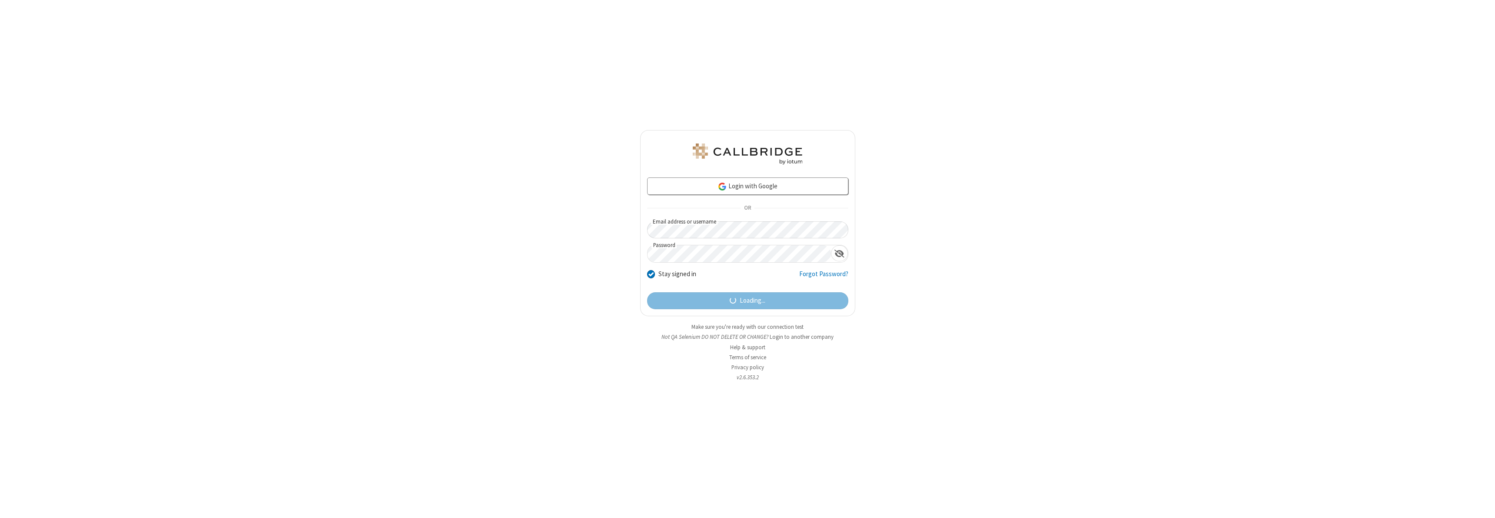 This screenshot has height=518, width=1495. I want to click on span: Loading..., so click(752, 300).